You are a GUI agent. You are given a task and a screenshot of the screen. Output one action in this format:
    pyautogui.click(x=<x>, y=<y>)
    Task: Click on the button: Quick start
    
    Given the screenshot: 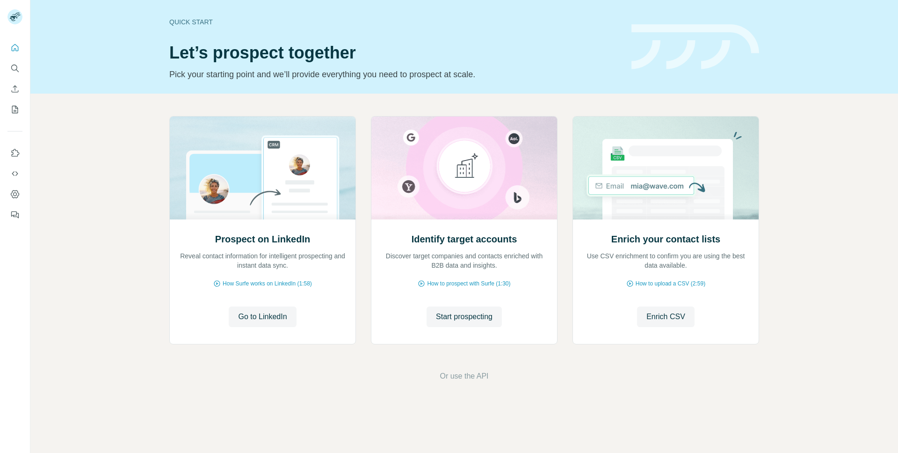 What is the action you would take?
    pyautogui.click(x=15, y=48)
    